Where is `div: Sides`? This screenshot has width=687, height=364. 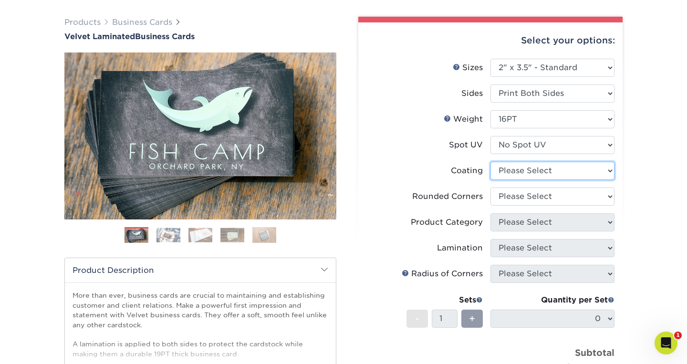
div: Sides is located at coordinates (472, 93).